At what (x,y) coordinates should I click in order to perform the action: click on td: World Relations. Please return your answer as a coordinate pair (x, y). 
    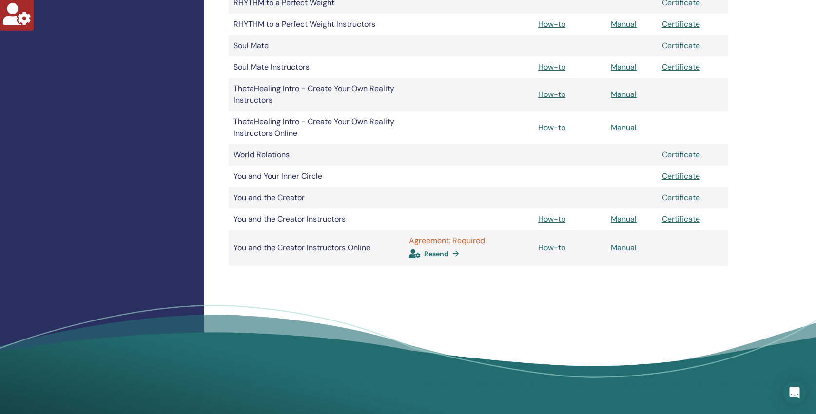
    Looking at the image, I should click on (316, 155).